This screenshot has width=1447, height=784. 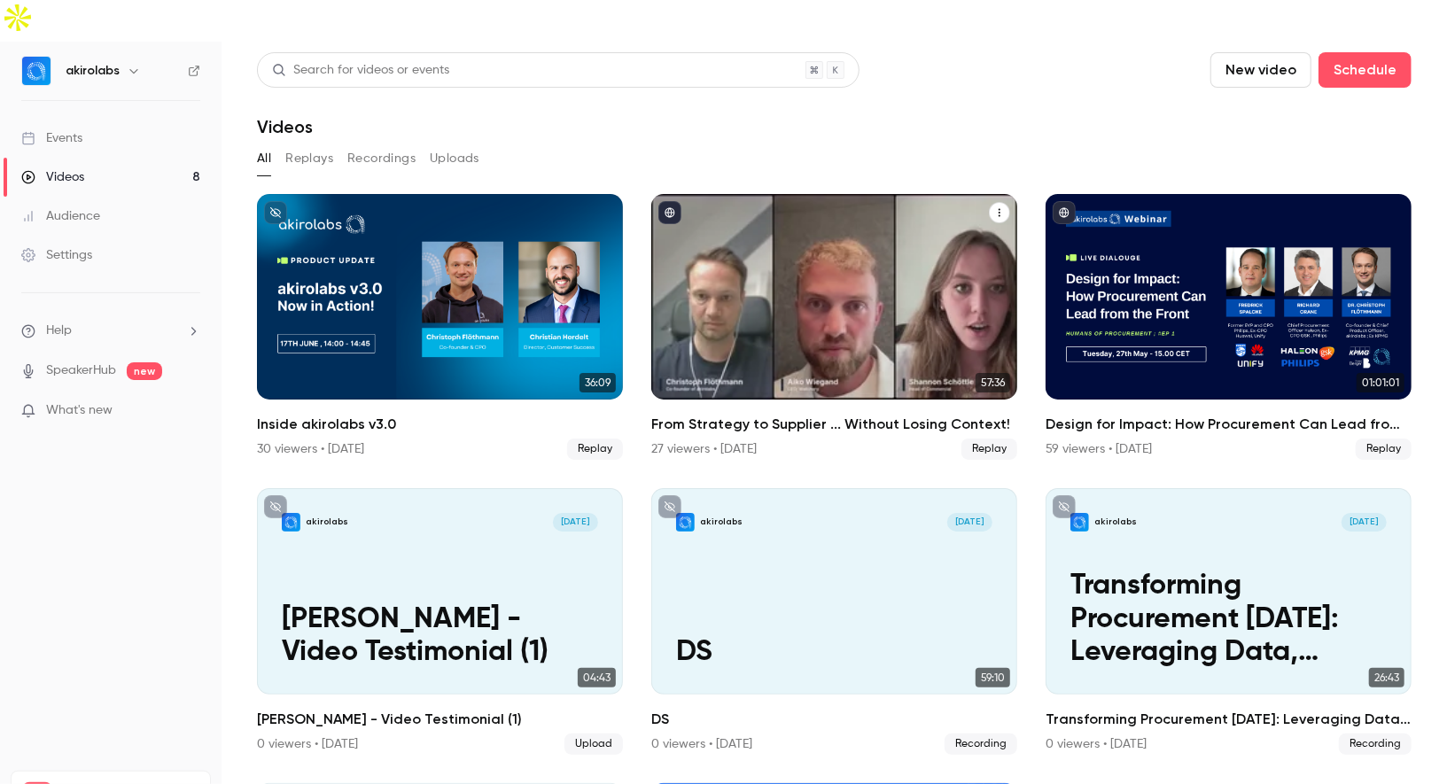 I want to click on h2: DS, so click(x=834, y=719).